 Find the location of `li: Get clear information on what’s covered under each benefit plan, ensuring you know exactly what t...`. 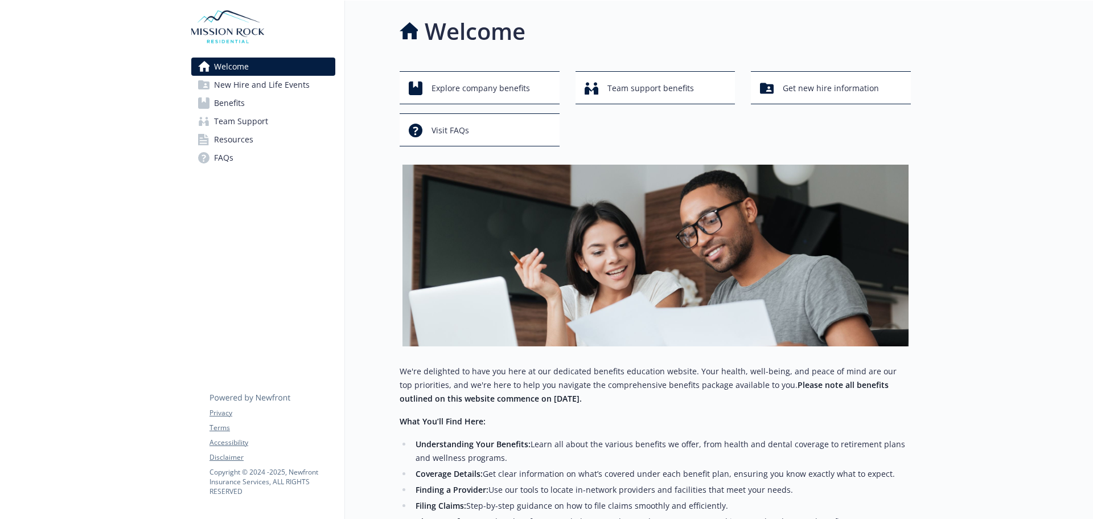

li: Get clear information on what’s covered under each benefit plan, ensuring you know exactly what t... is located at coordinates (662, 474).